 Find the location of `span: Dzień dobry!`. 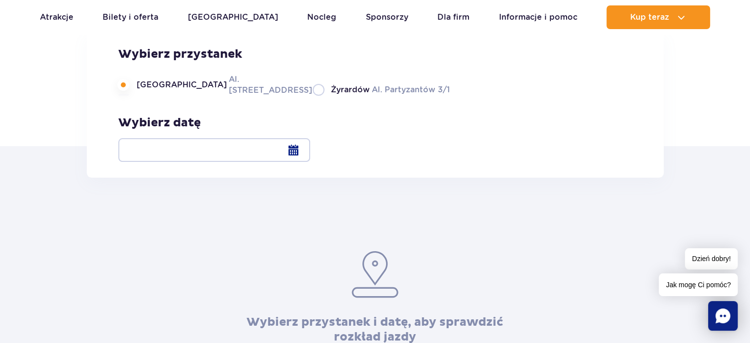

span: Dzień dobry! is located at coordinates (711, 258).